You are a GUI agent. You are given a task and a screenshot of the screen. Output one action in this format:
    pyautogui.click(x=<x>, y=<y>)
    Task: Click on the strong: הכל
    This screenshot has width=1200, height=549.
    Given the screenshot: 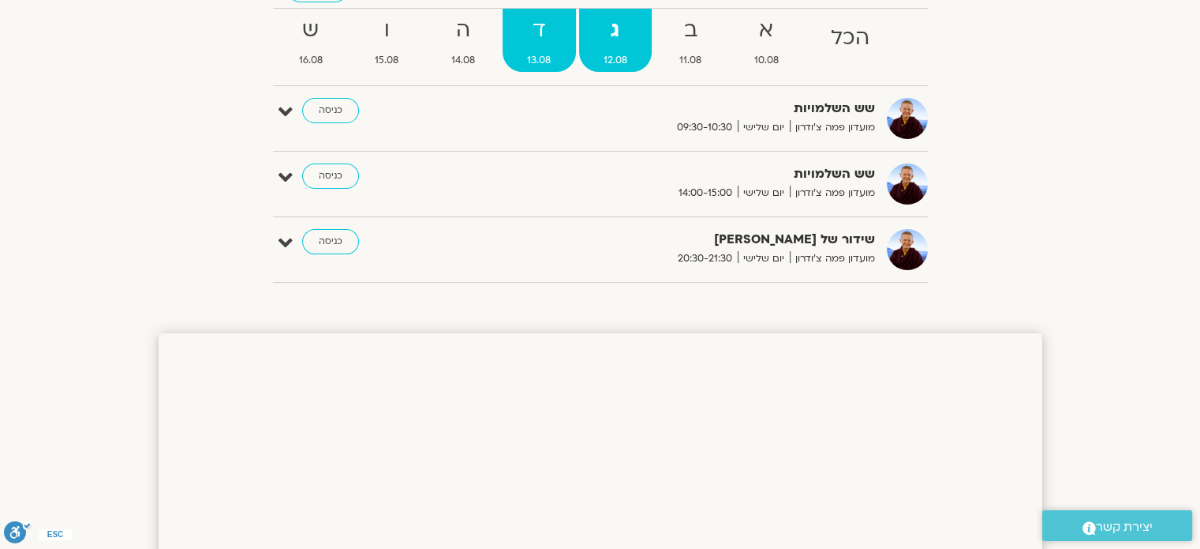 What is the action you would take?
    pyautogui.click(x=851, y=38)
    